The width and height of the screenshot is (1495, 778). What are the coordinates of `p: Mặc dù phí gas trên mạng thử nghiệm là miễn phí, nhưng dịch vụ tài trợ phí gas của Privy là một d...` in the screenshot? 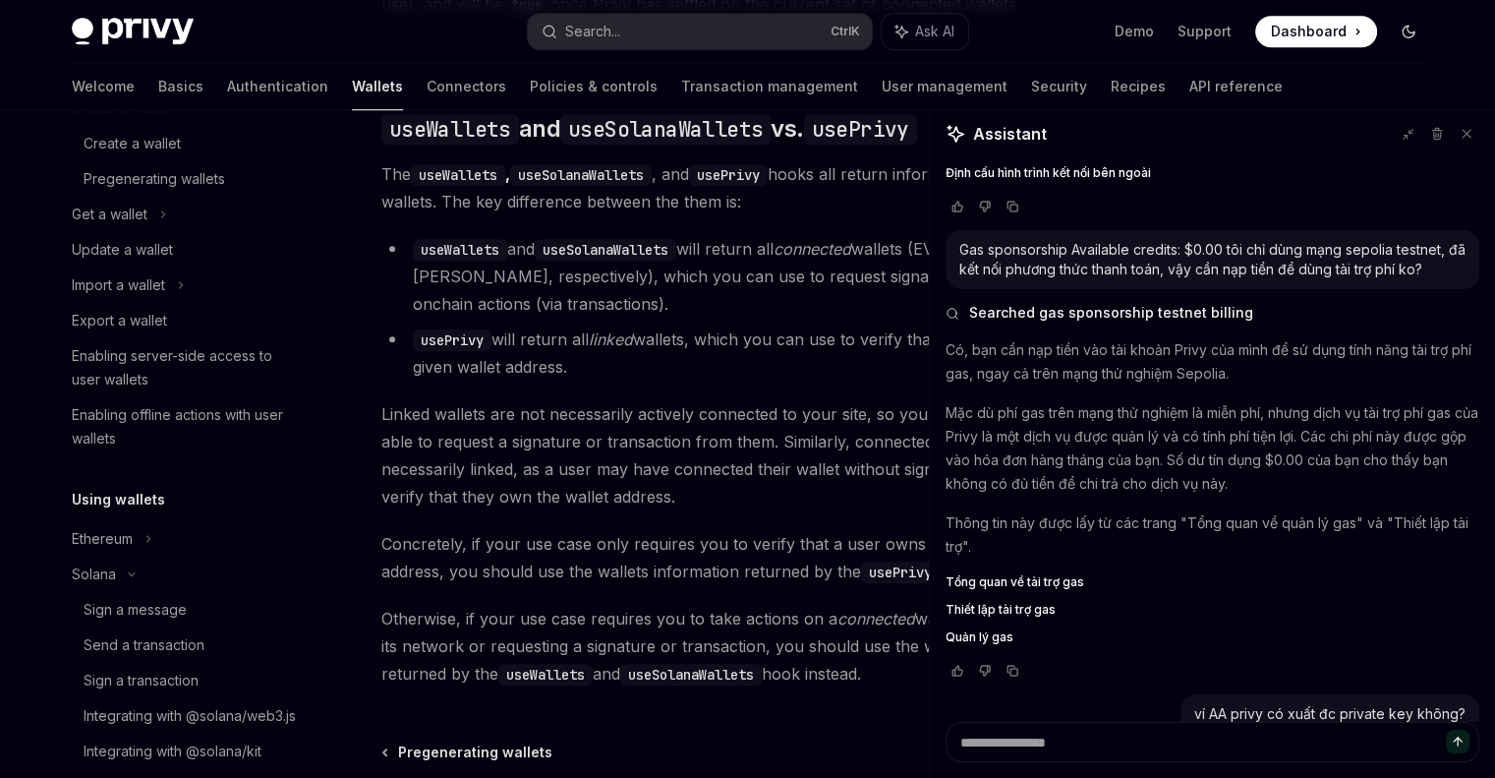 It's located at (1212, 448).